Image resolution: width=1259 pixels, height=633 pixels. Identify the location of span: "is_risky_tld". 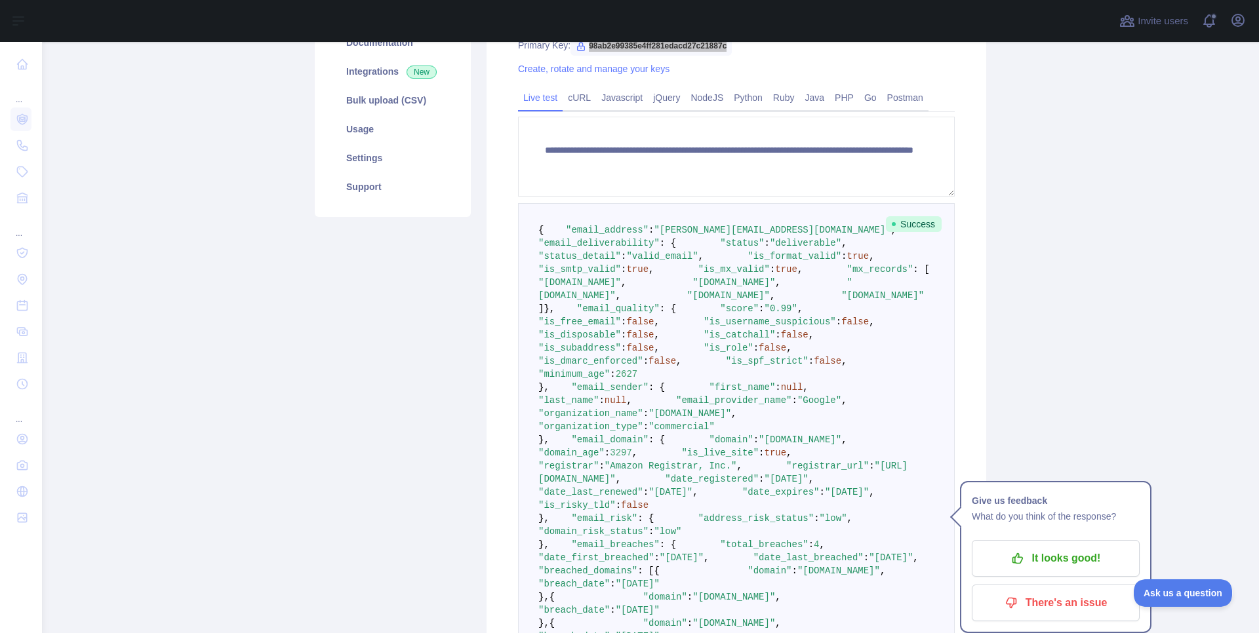
(577, 505).